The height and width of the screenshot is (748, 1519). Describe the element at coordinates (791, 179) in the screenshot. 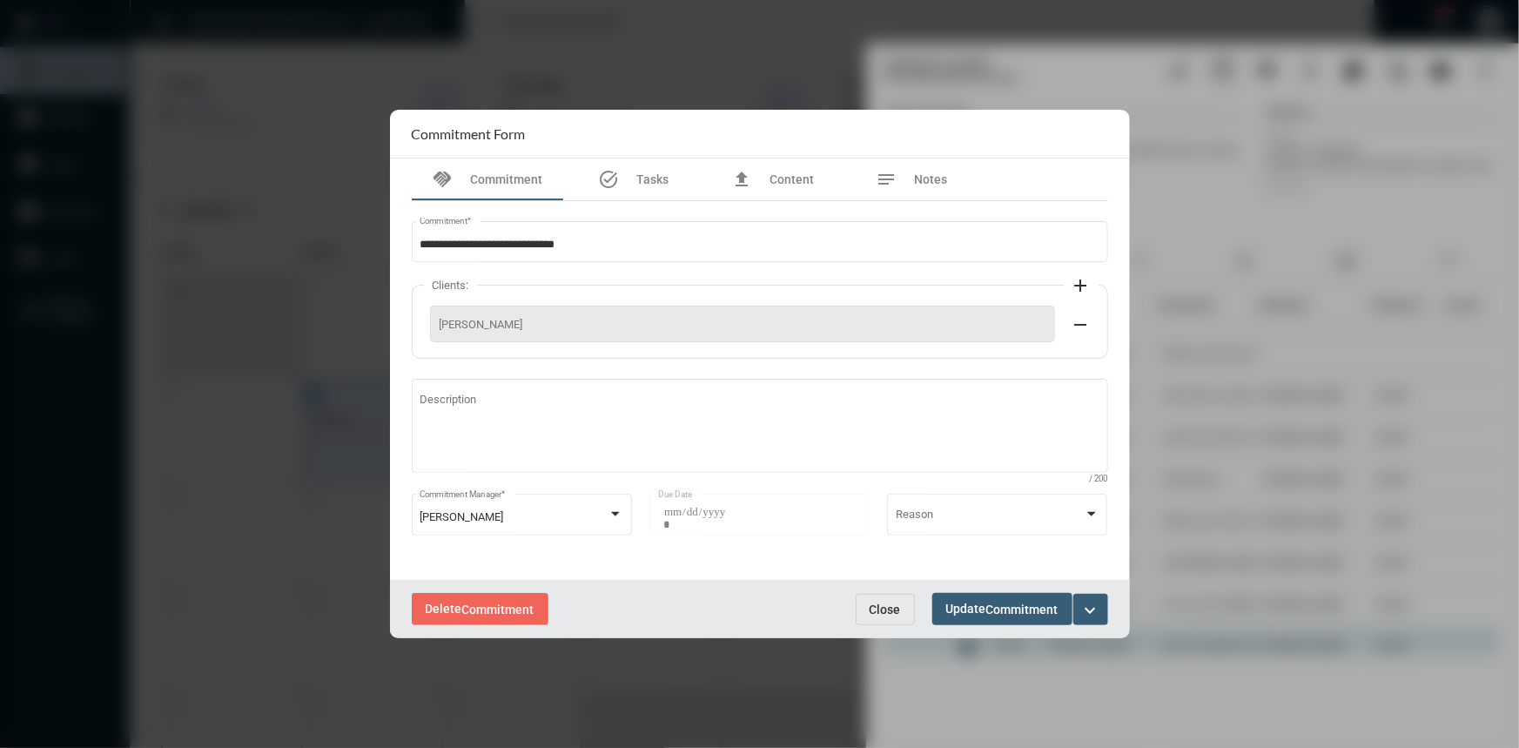

I see `span: Content` at that location.